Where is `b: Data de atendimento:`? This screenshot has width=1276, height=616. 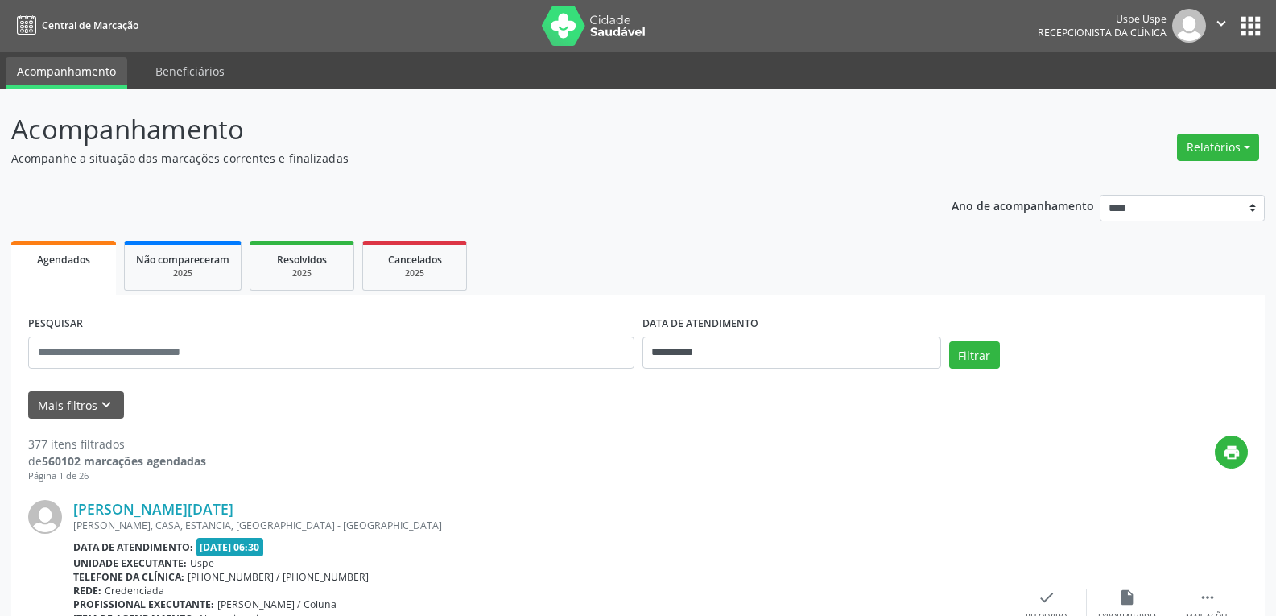
b: Data de atendimento: is located at coordinates (133, 547).